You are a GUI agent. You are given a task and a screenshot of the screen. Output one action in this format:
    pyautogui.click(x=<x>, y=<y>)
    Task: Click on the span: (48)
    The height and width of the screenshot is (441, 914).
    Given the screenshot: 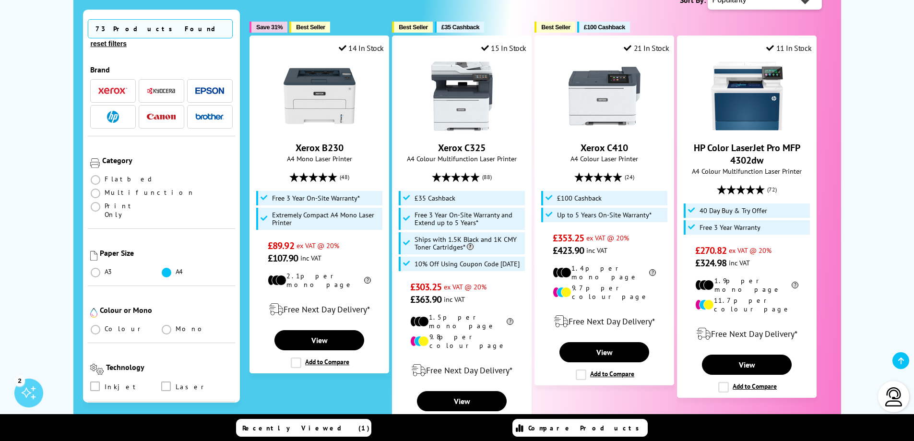 What is the action you would take?
    pyautogui.click(x=345, y=177)
    